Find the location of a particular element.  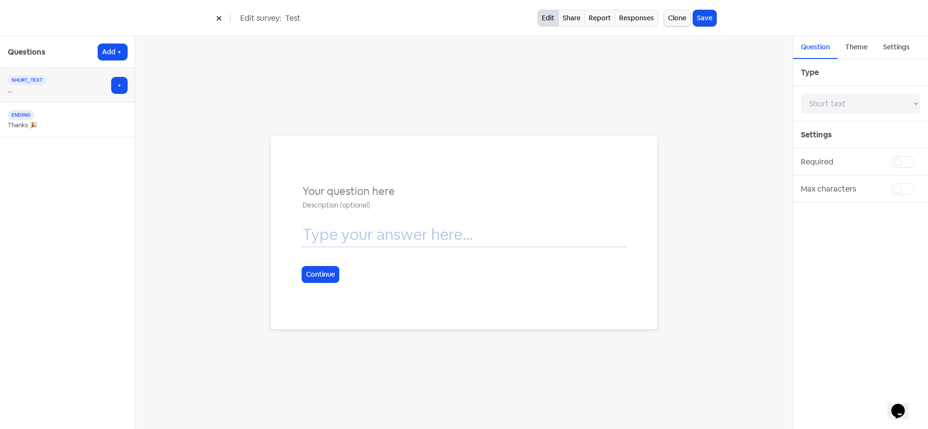

b: Type is located at coordinates (810, 72).